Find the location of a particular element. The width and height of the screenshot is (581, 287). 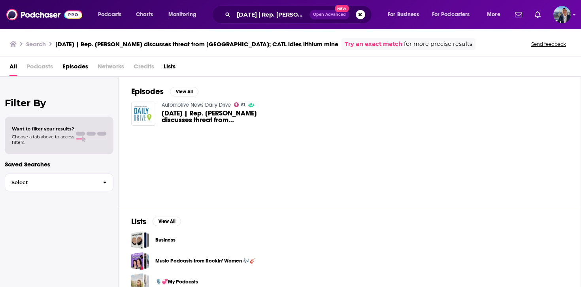

h3: Search is located at coordinates (36, 44).